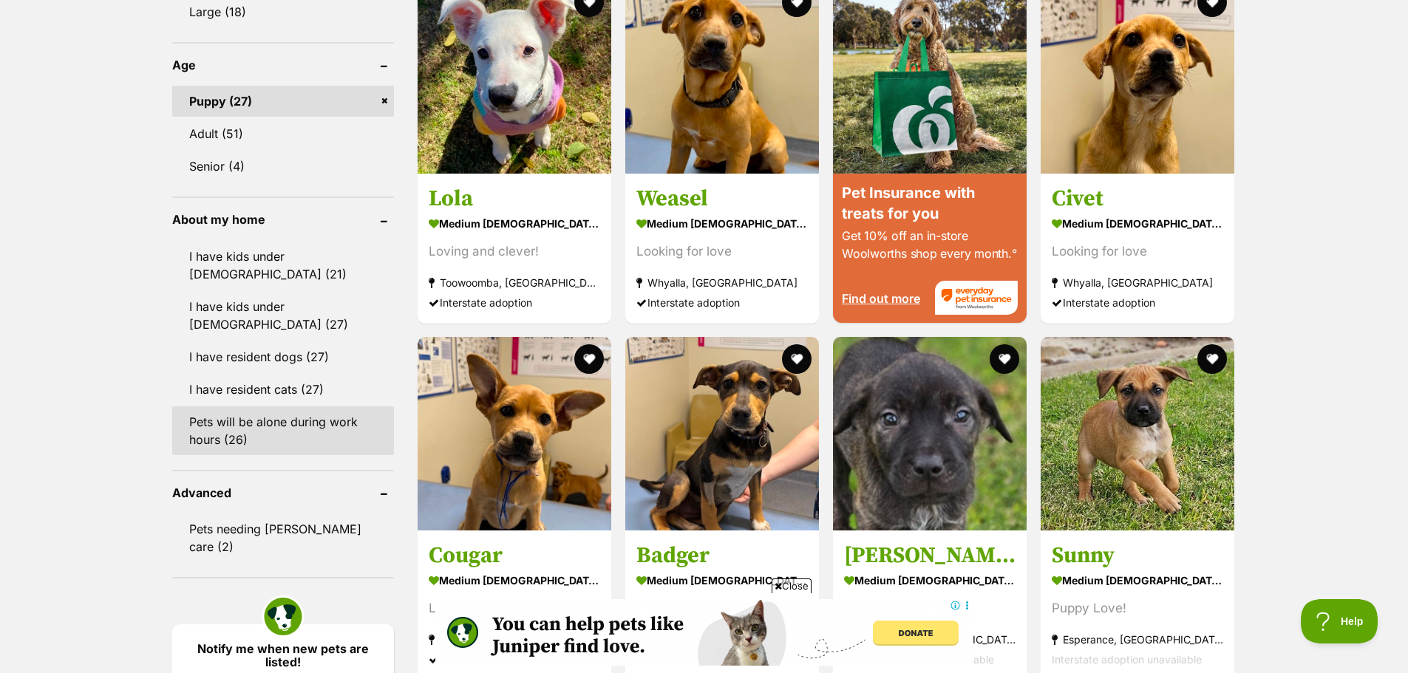 Image resolution: width=1408 pixels, height=673 pixels. Describe the element at coordinates (283, 220) in the screenshot. I see `header: About my home` at that location.